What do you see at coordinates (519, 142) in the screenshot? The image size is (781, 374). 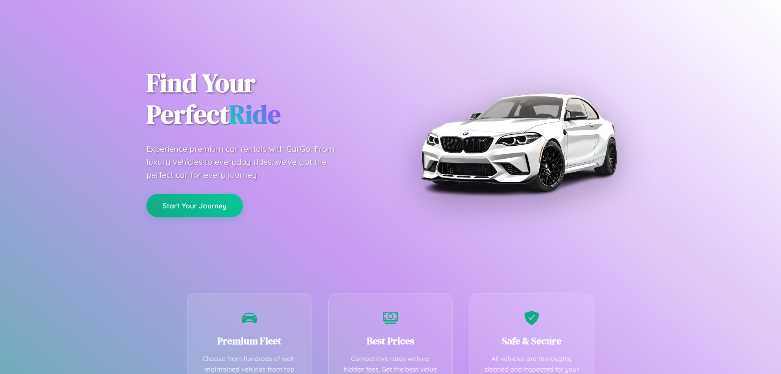 I see `img: Premium BMW car rental vehicle` at bounding box center [519, 142].